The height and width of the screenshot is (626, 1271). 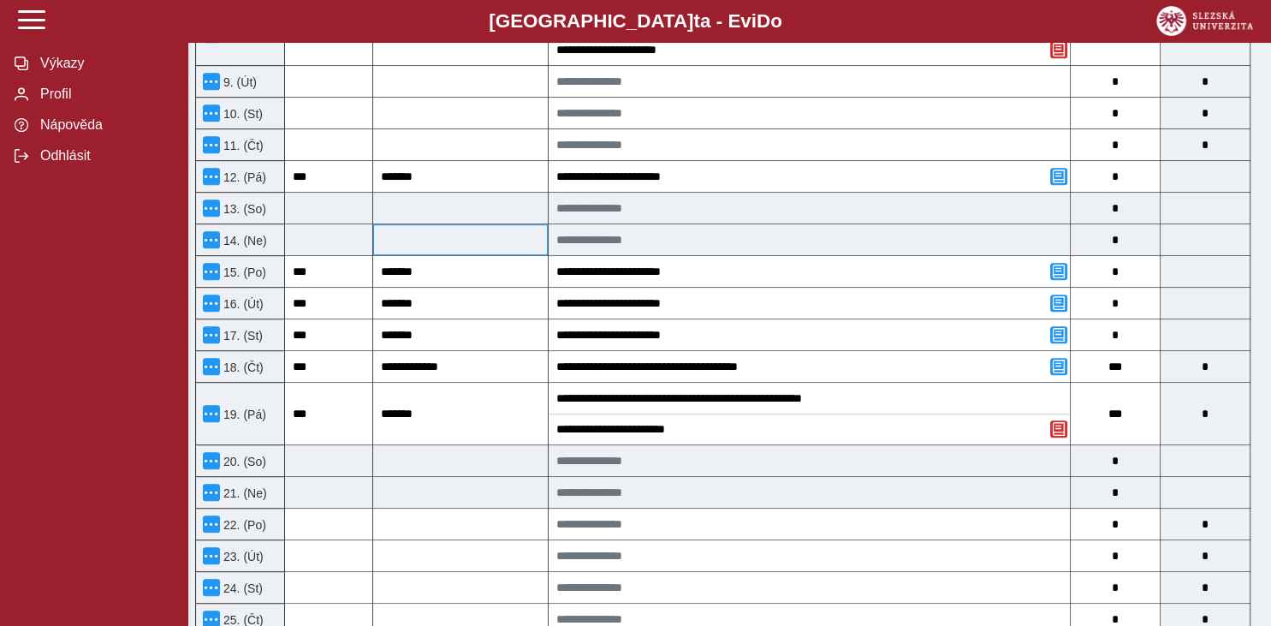 I want to click on span: 12. (Pá), so click(x=243, y=177).